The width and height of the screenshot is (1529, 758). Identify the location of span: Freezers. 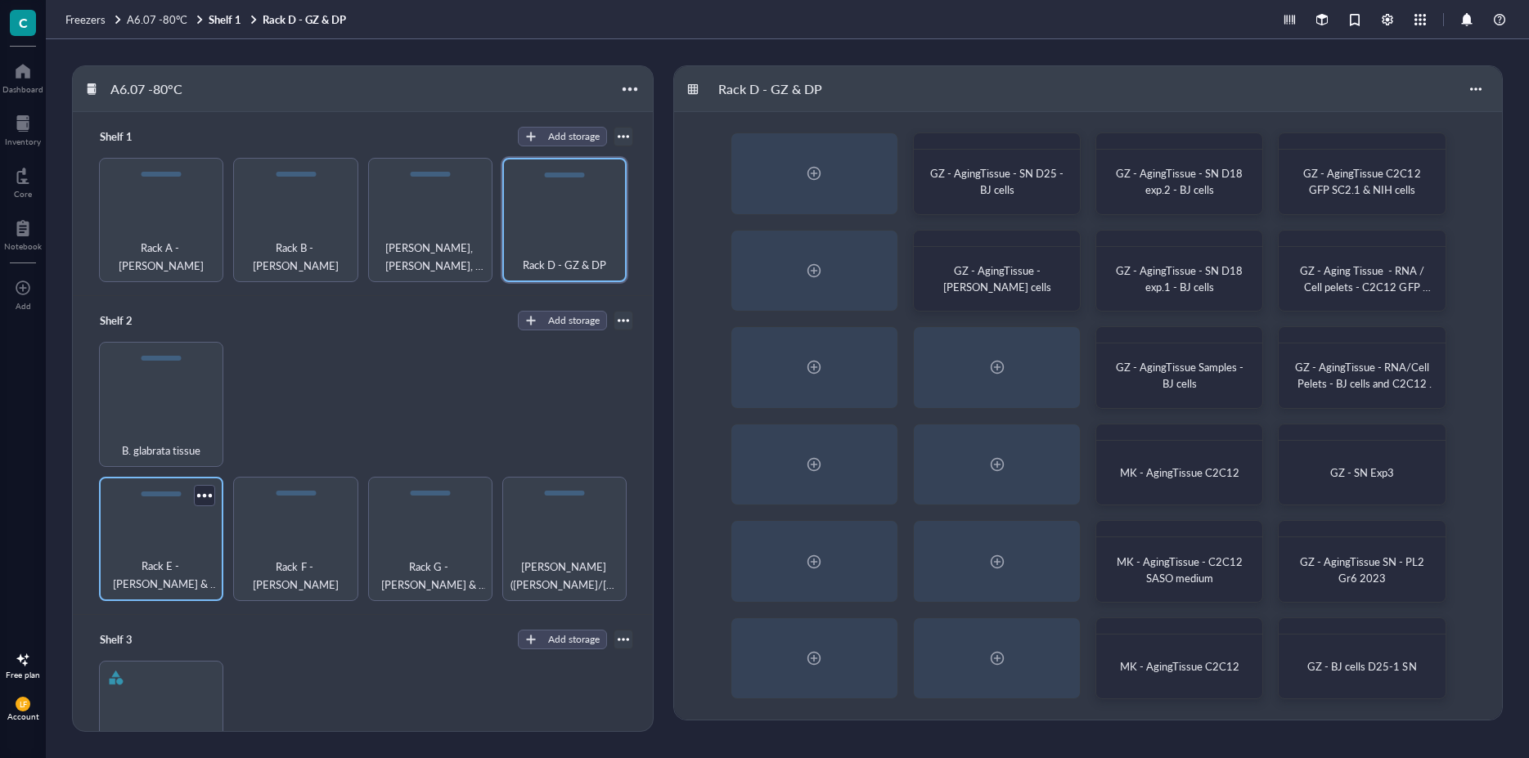
(85, 19).